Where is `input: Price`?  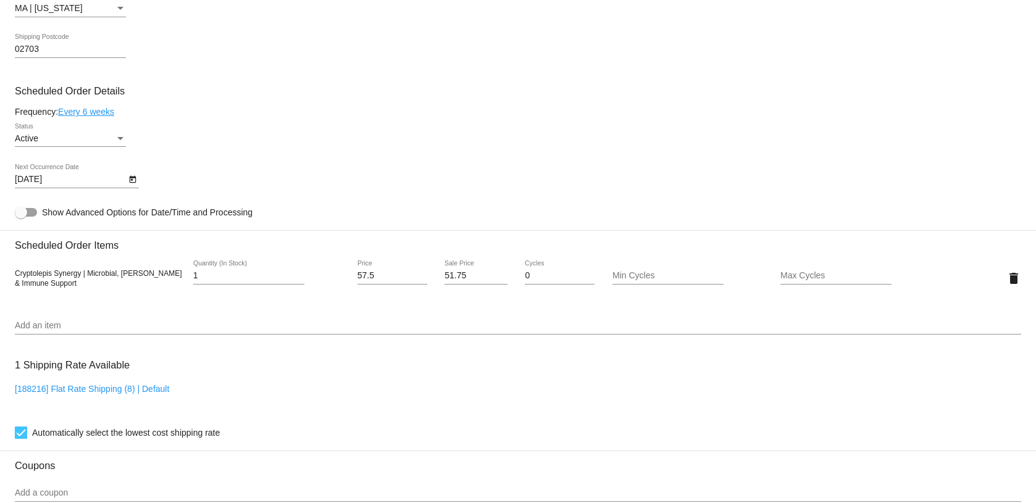
input: Price is located at coordinates (392, 276).